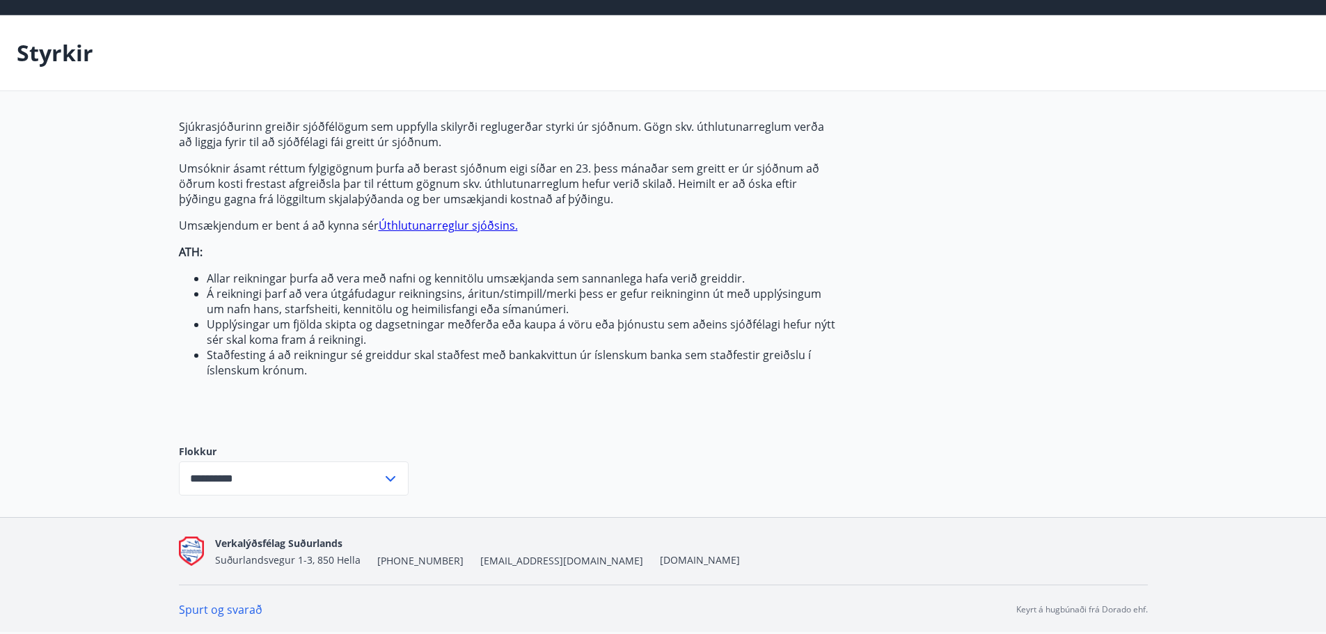 This screenshot has height=634, width=1326. Describe the element at coordinates (521, 332) in the screenshot. I see `li: Upplýsingar um fjölda skipta og dagsetningar meðferða eða kaupa á vöru eða þjónustu sem aðeins sj...` at that location.